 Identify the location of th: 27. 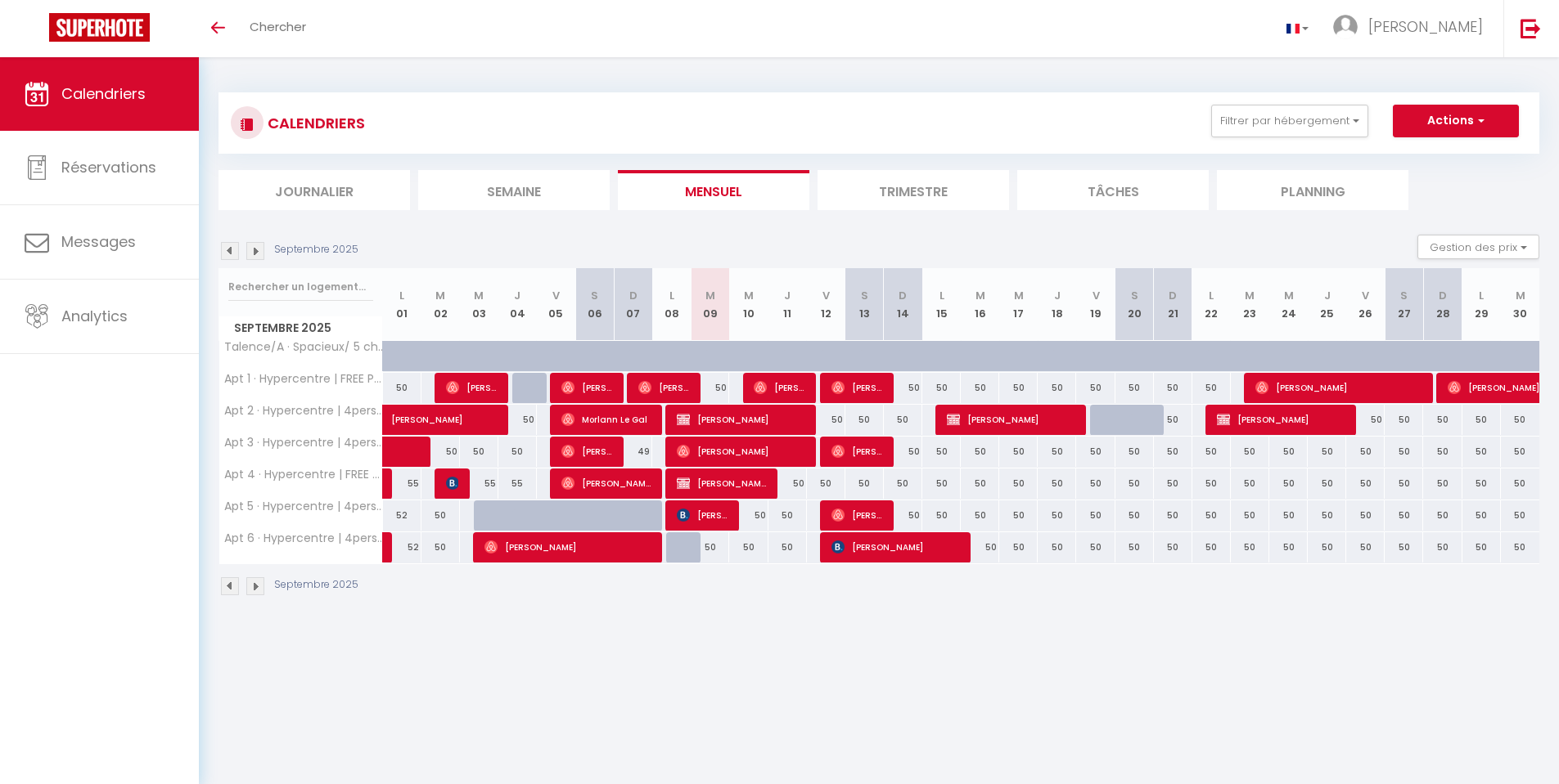
(1403, 304).